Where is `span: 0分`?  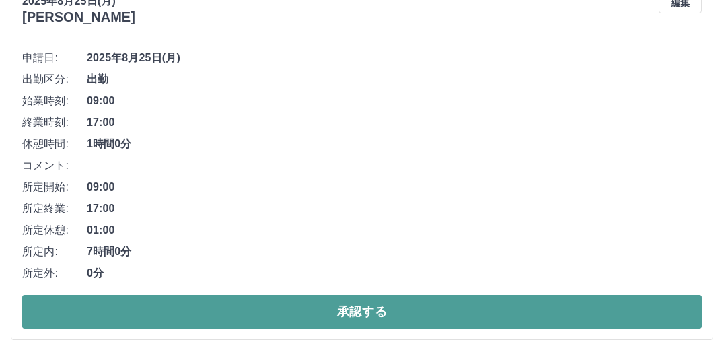
span: 0分 is located at coordinates (394, 273).